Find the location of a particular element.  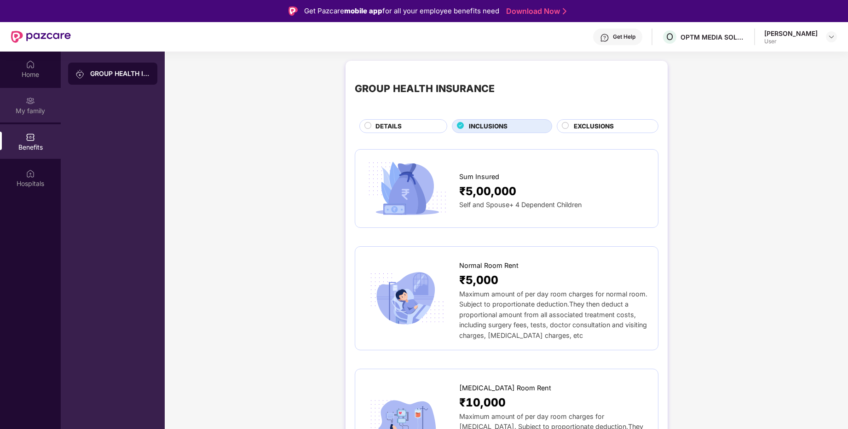

img: Stroke is located at coordinates (565, 11).